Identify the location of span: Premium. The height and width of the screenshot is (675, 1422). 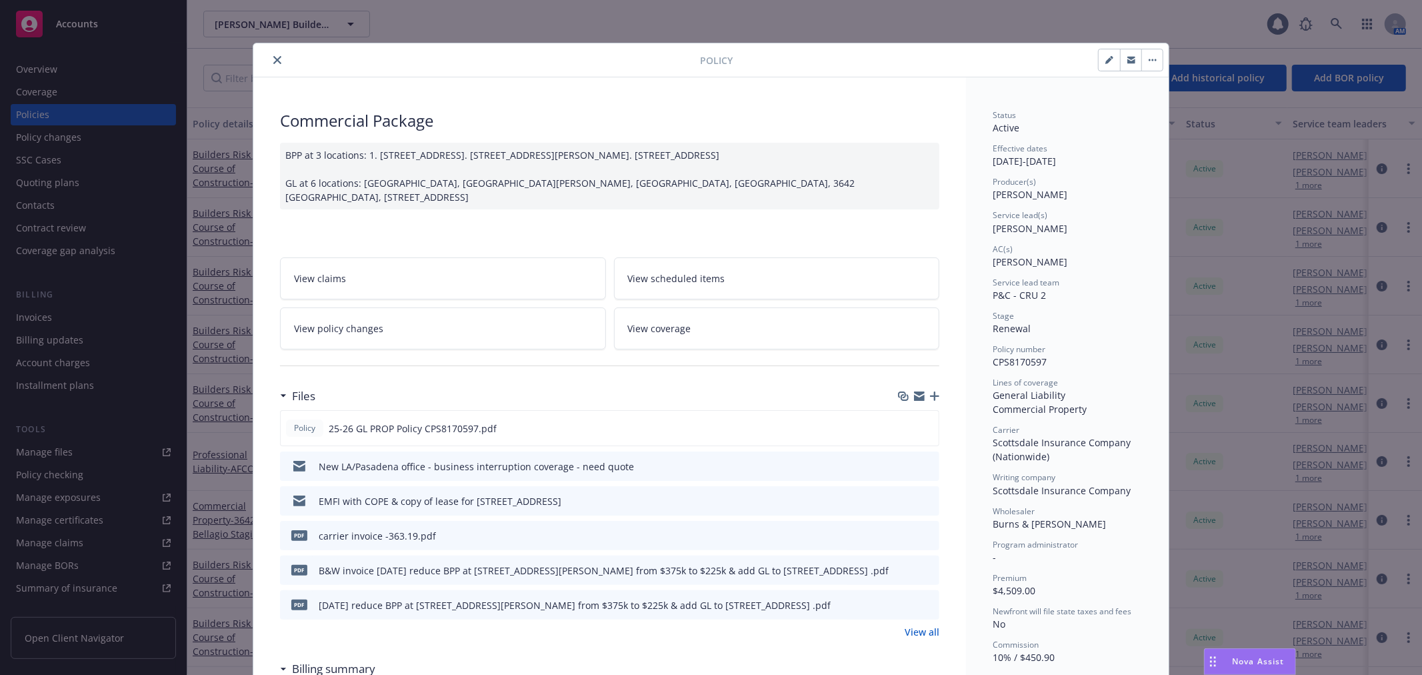
(1009, 577).